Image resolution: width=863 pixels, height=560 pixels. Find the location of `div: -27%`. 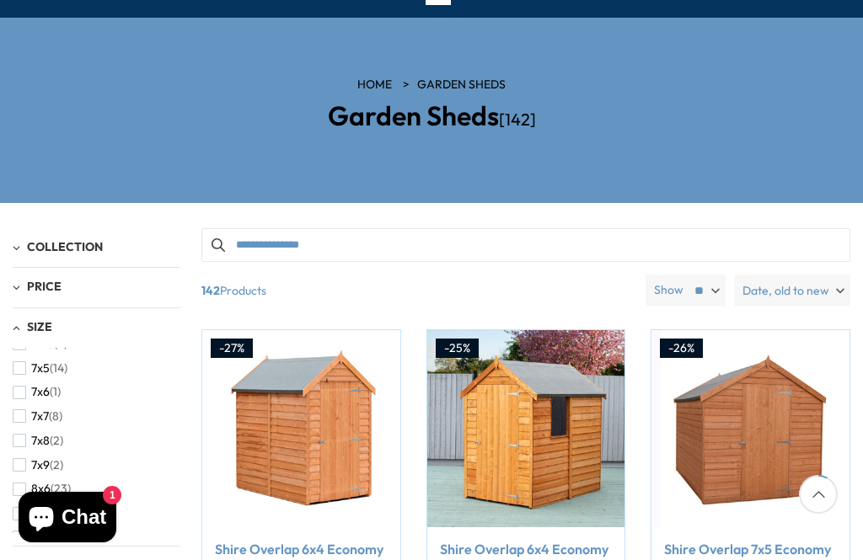

div: -27% is located at coordinates (232, 349).